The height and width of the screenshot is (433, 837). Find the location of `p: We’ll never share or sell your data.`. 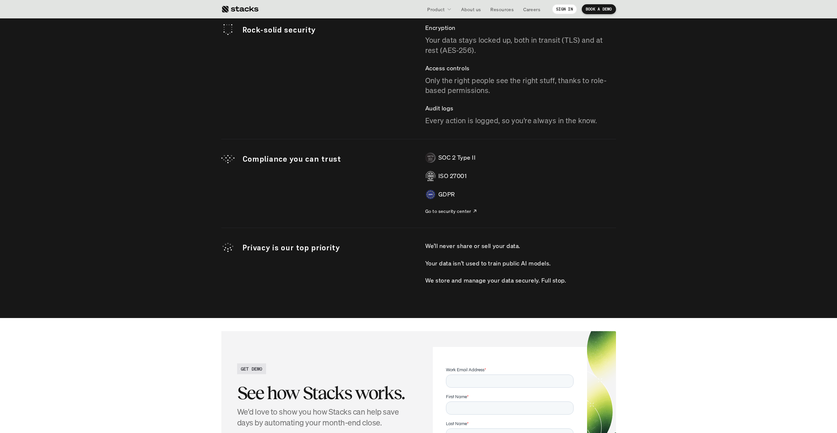

p: We’ll never share or sell your data. is located at coordinates (472, 246).